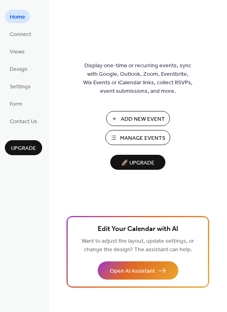 Image resolution: width=227 pixels, height=312 pixels. I want to click on a: Home, so click(17, 16).